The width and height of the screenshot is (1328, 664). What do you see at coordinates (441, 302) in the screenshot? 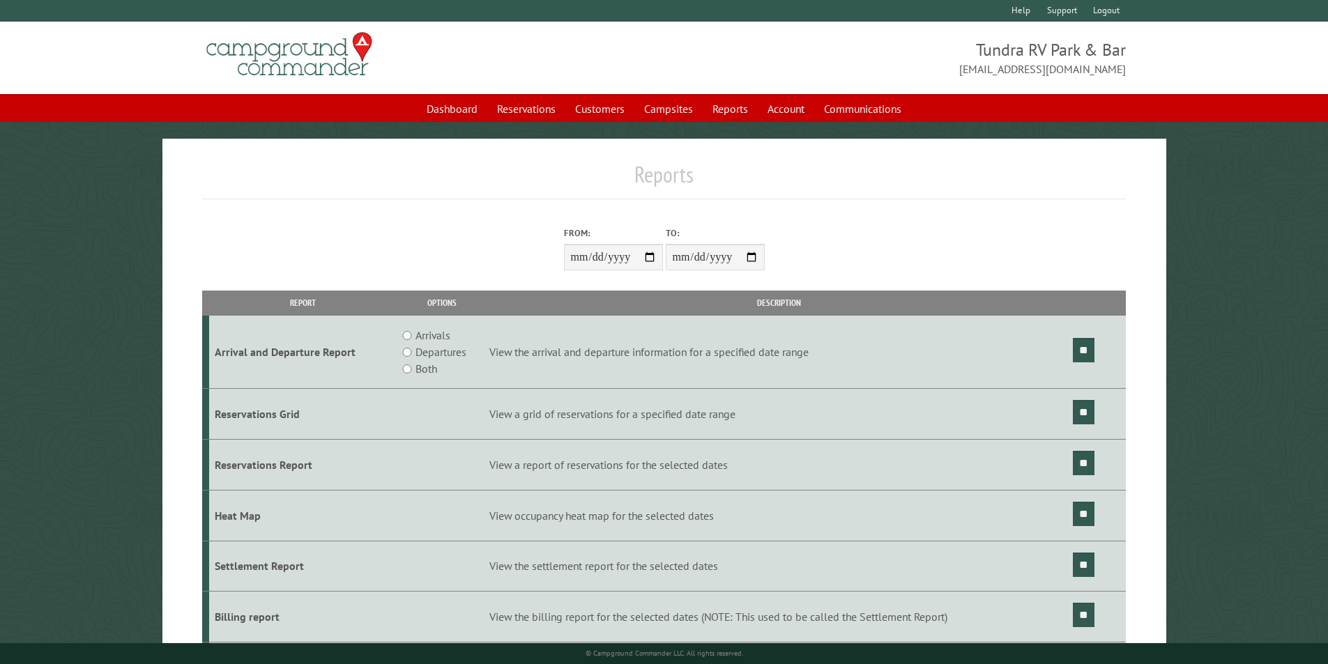
I see `th: Options` at bounding box center [441, 302].